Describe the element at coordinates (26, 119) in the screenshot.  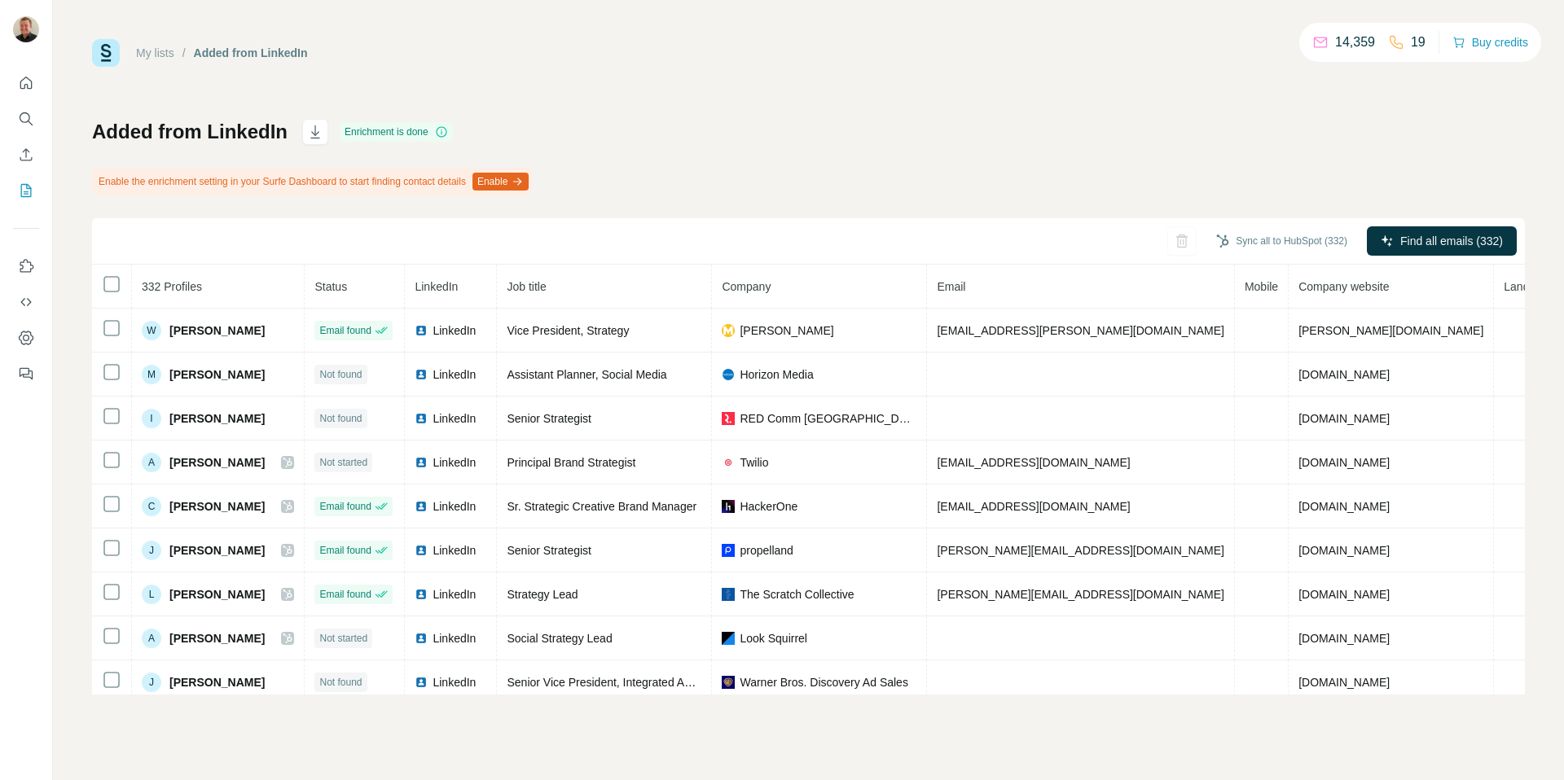
I see `button: Search` at that location.